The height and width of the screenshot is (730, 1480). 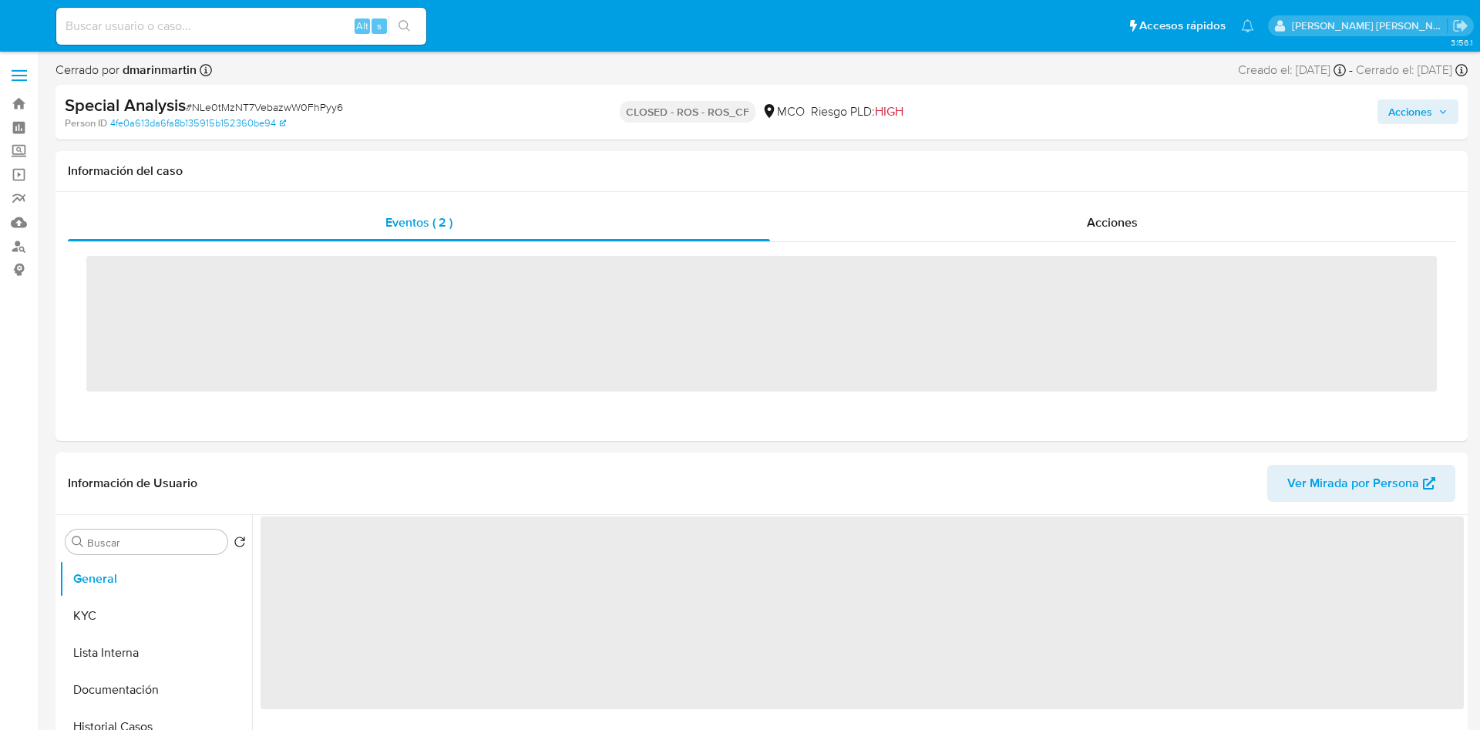 What do you see at coordinates (783, 112) in the screenshot?
I see `div: MCO` at bounding box center [783, 112].